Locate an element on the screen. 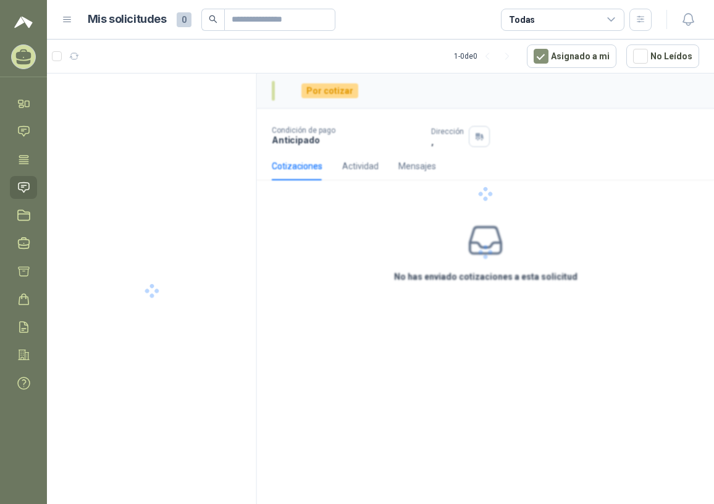 This screenshot has width=714, height=504. div: Todas is located at coordinates (522, 20).